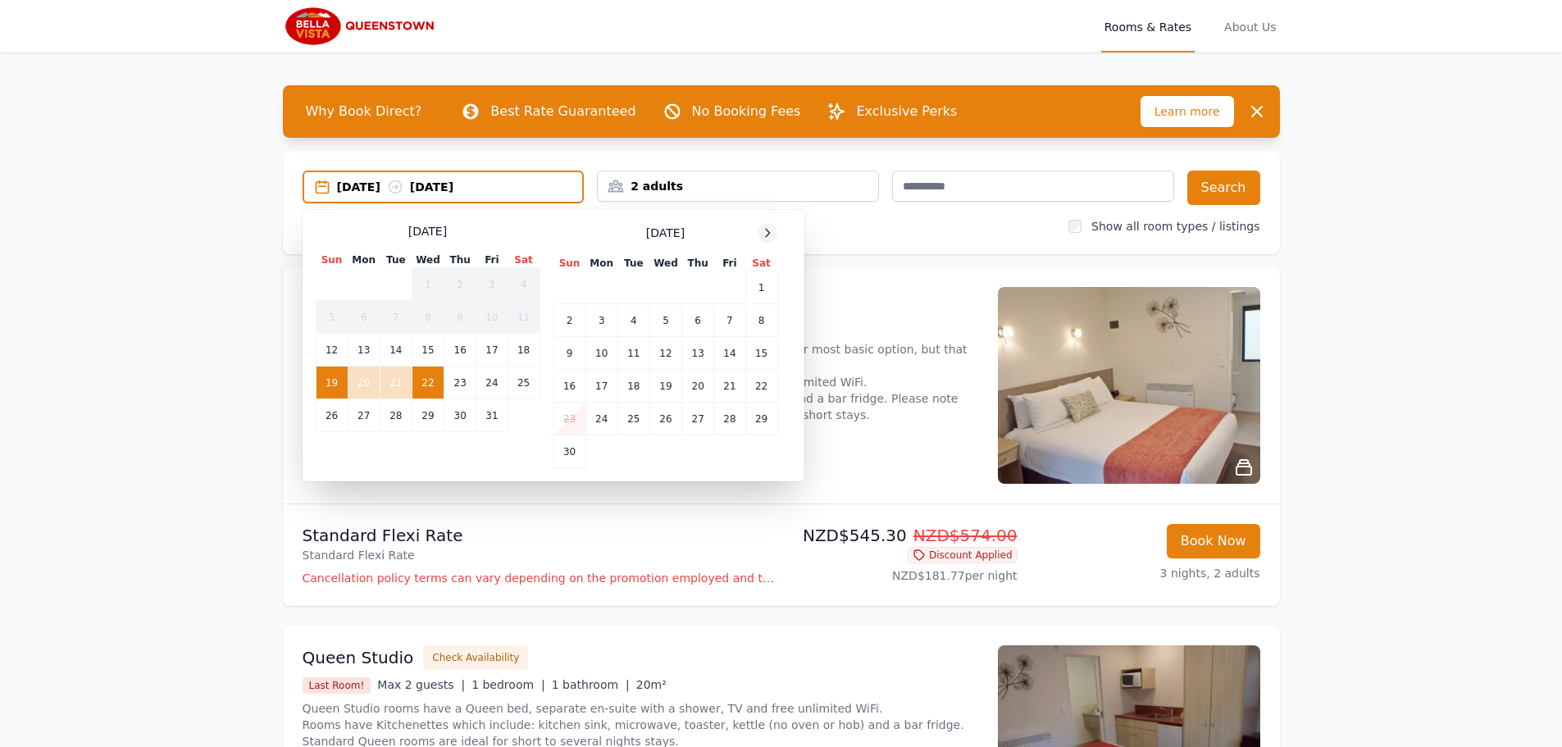 The width and height of the screenshot is (1562, 747). What do you see at coordinates (364, 111) in the screenshot?
I see `span: Why Book Direct?` at bounding box center [364, 111].